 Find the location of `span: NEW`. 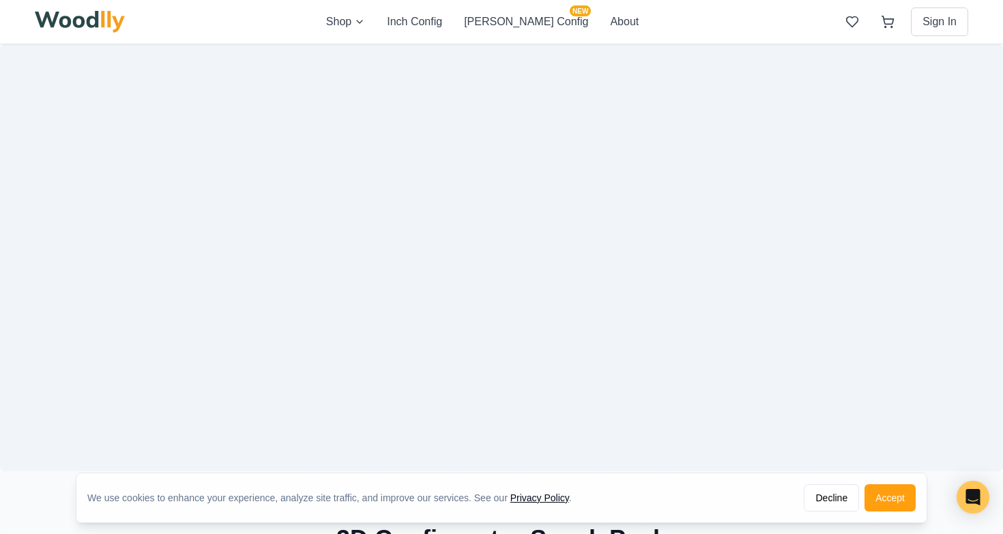

span: NEW is located at coordinates (580, 11).